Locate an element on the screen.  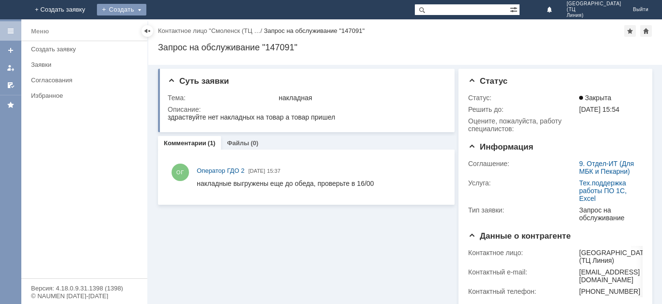
a: Оператор ГДО 2 is located at coordinates (221, 171).